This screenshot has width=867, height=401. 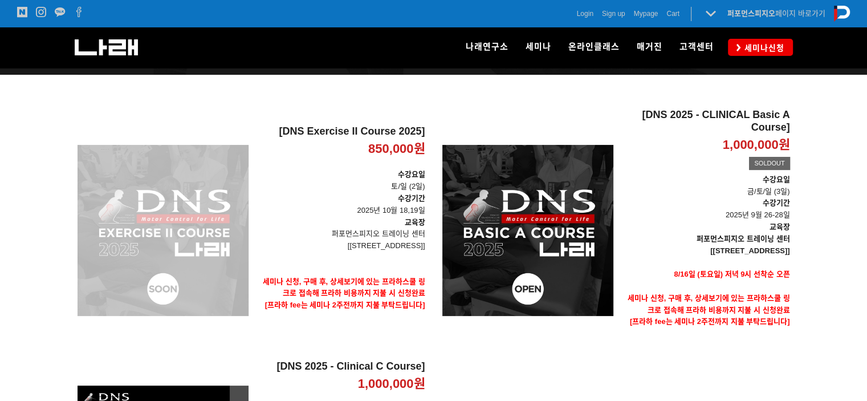 What do you see at coordinates (341, 132) in the screenshot?
I see `h2: [DNS Exercise II Course 2025]` at bounding box center [341, 132].